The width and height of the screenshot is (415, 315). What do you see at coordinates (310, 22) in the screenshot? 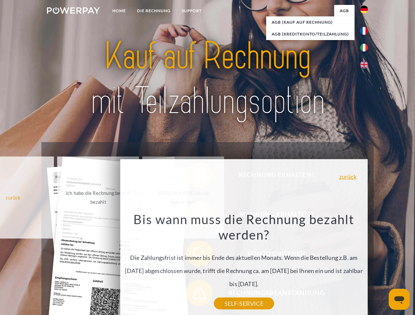
I see `a: AGB (Kauf auf Rechnung)` at bounding box center [310, 22].